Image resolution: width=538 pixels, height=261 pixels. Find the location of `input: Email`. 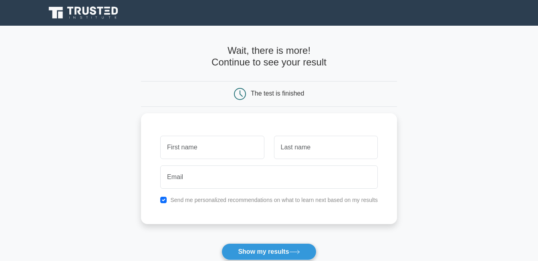

input: Email is located at coordinates (269, 177).